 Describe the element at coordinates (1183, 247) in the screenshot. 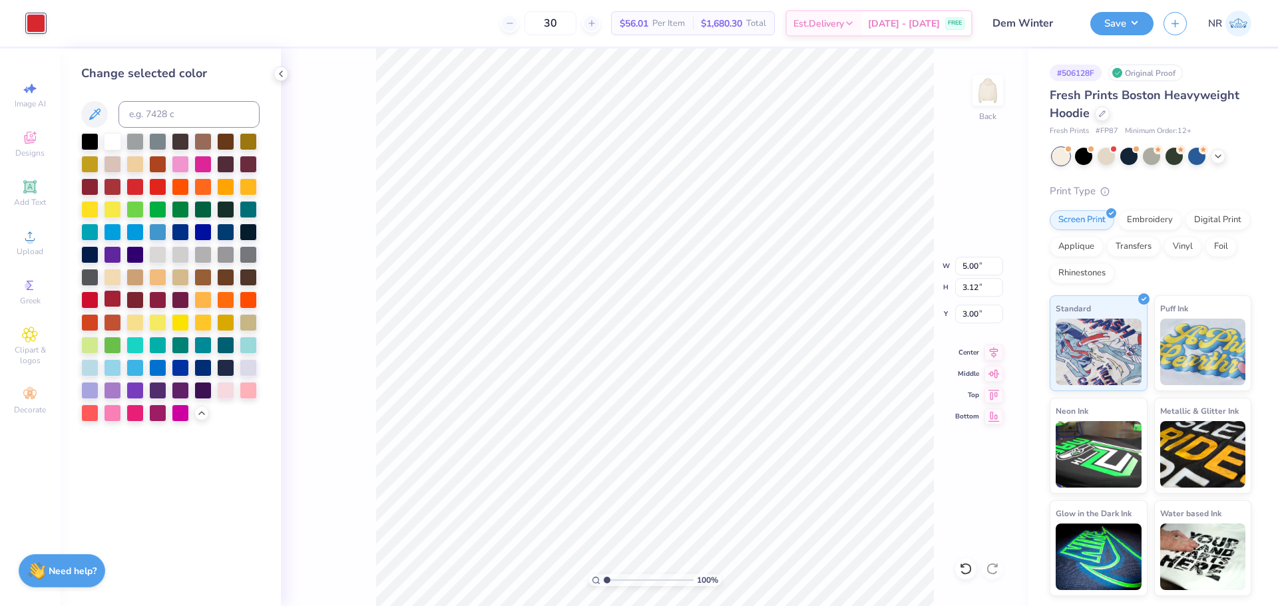

I see `div: Vinyl` at that location.